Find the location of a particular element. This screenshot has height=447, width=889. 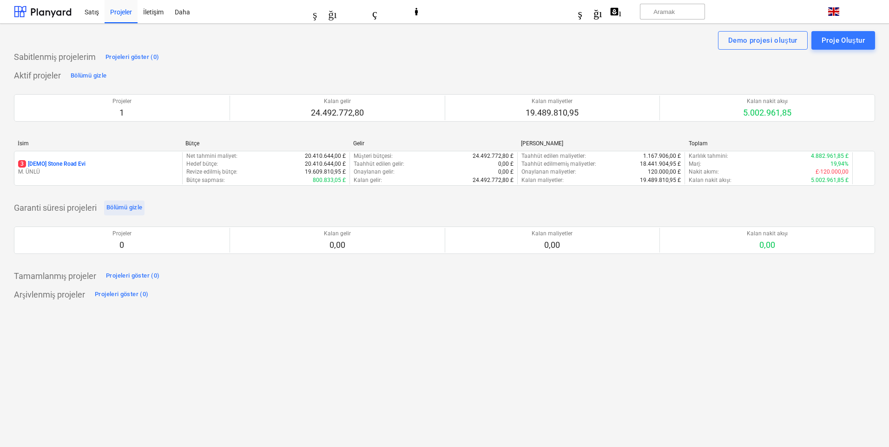

font: 1 is located at coordinates (122, 112).